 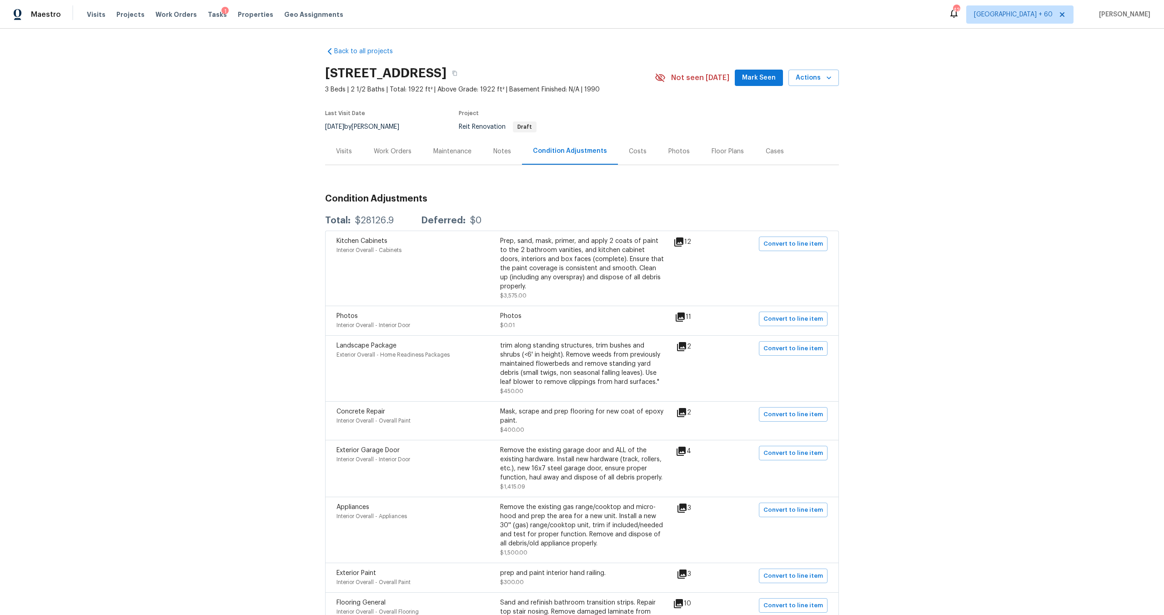 I want to click on span: 3 Beds | 2 1/2 Baths | Total: 1922 ft² | Above Grade: 1922 ft² | Basement Finished: N/A | 1990, so click(x=490, y=90).